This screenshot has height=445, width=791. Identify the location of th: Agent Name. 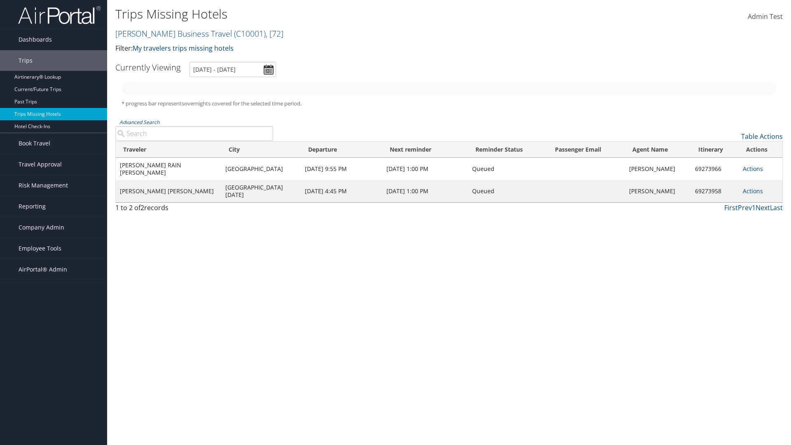
(658, 150).